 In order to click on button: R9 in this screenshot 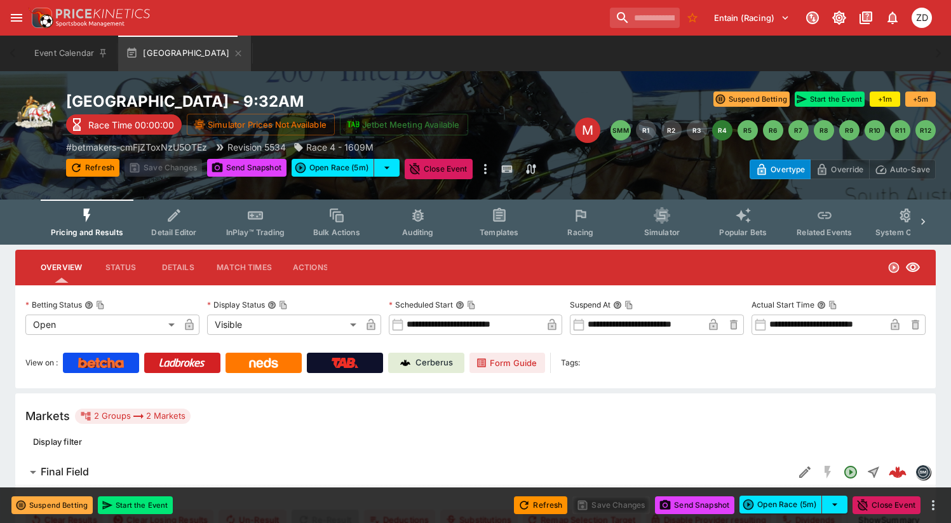, I will do `click(850, 130)`.